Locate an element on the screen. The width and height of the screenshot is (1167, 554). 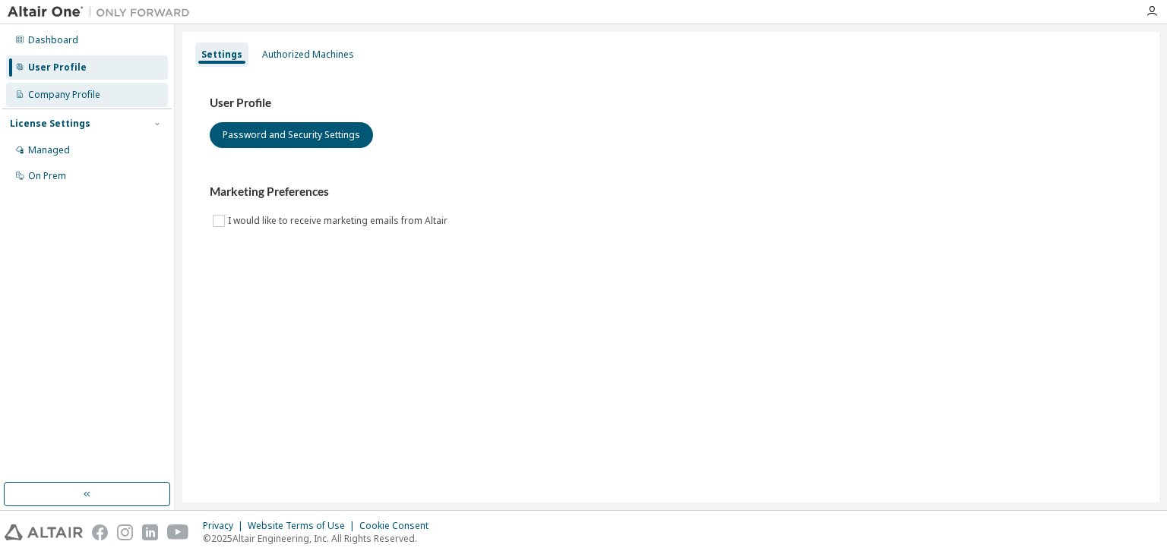
button: Password and Security Settings is located at coordinates (291, 135).